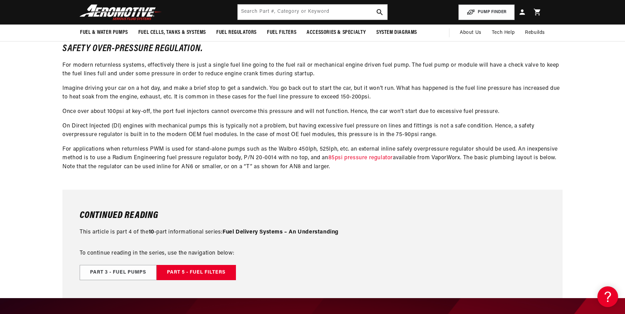 This screenshot has height=314, width=625. Describe the element at coordinates (313, 130) in the screenshot. I see `p: On Direct Injected (DI) engines with mechanical pumps this is typically not a problem, but having...` at that location.